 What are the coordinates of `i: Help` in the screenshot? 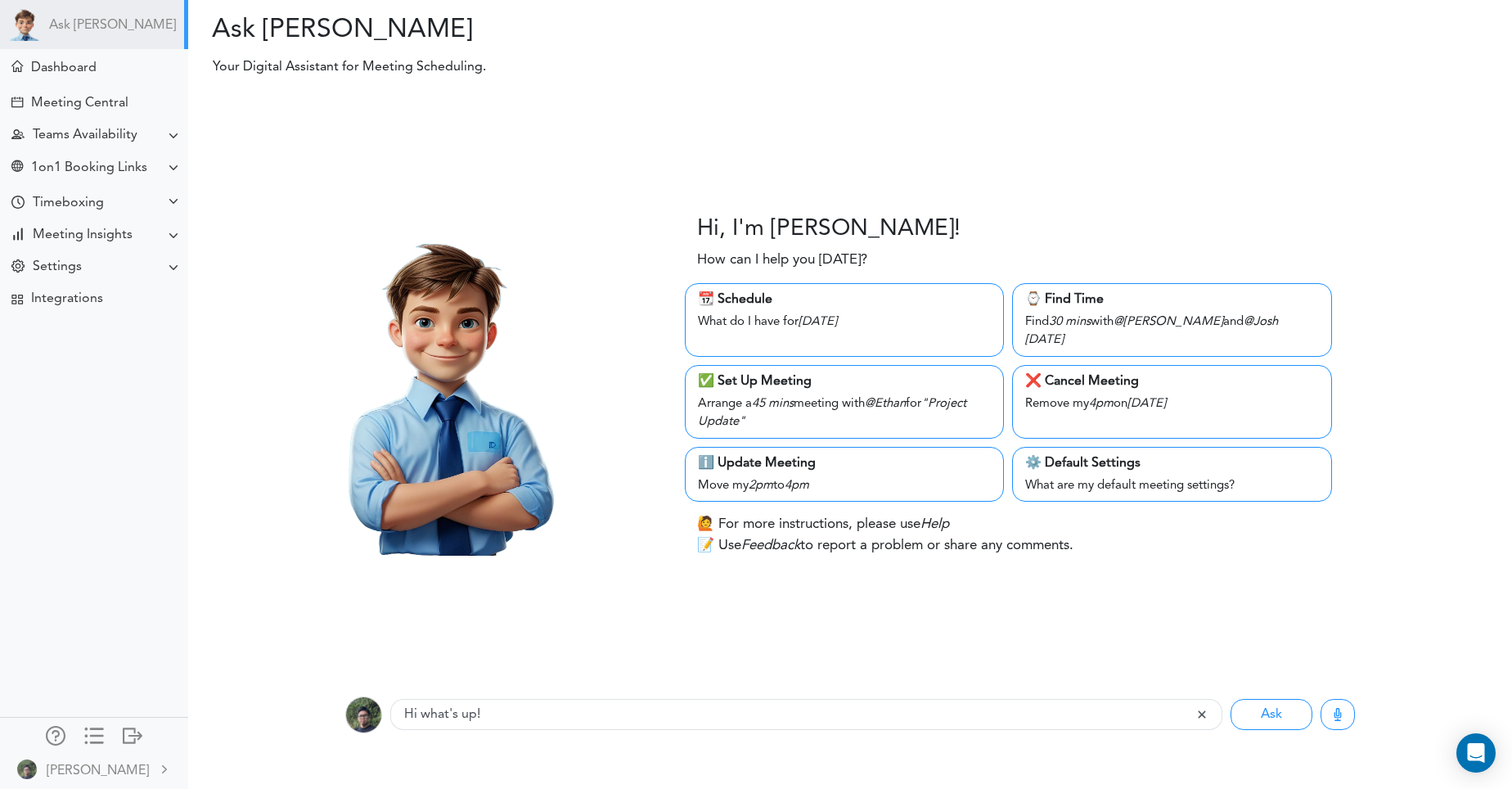 It's located at (935, 524).